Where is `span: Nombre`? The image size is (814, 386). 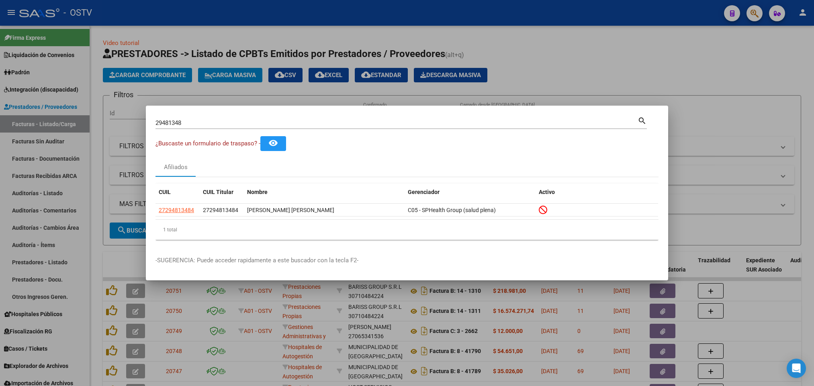 span: Nombre is located at coordinates (257, 192).